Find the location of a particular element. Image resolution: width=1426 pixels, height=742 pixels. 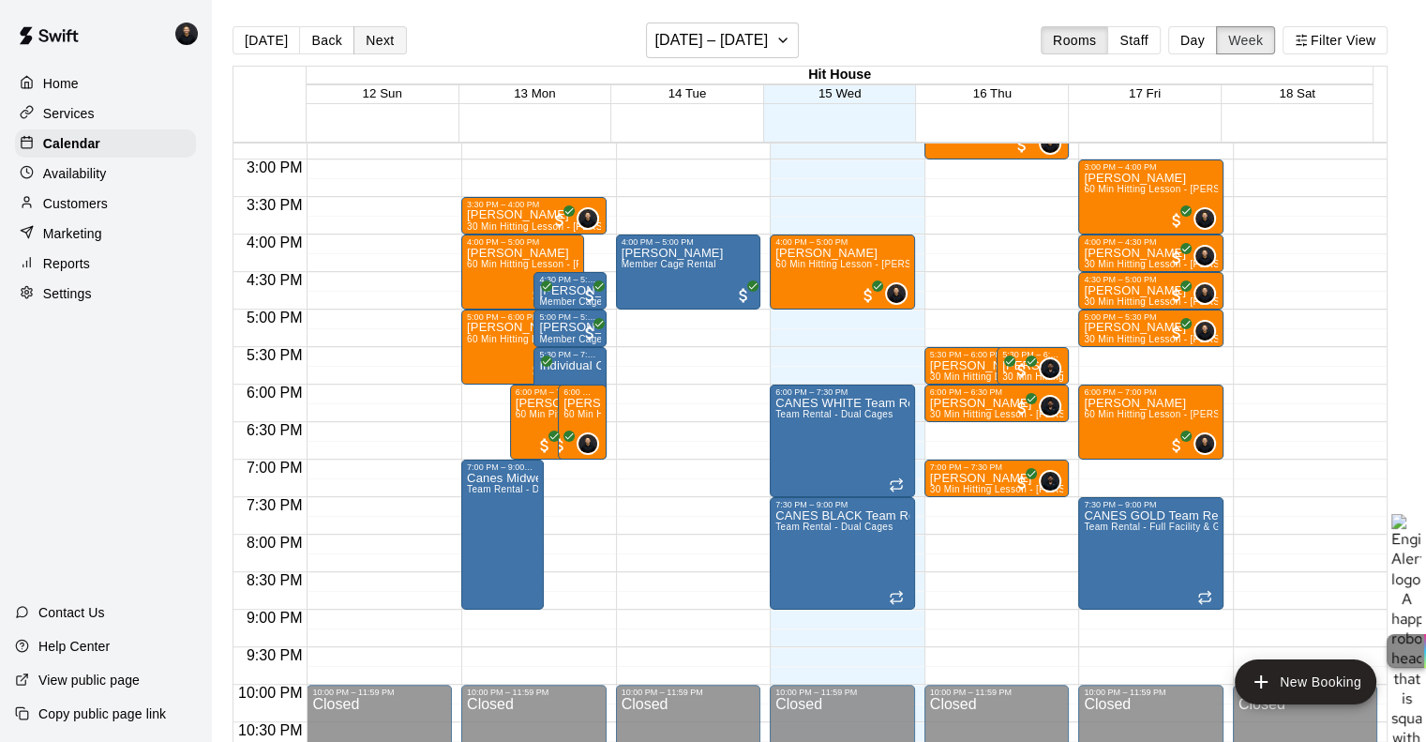

span: 8:30 PM is located at coordinates (275, 580).